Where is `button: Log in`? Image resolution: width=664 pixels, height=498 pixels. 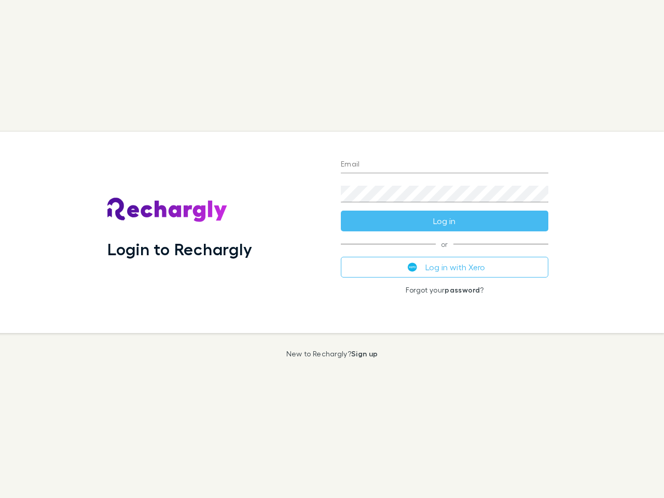
button: Log in is located at coordinates (444, 221).